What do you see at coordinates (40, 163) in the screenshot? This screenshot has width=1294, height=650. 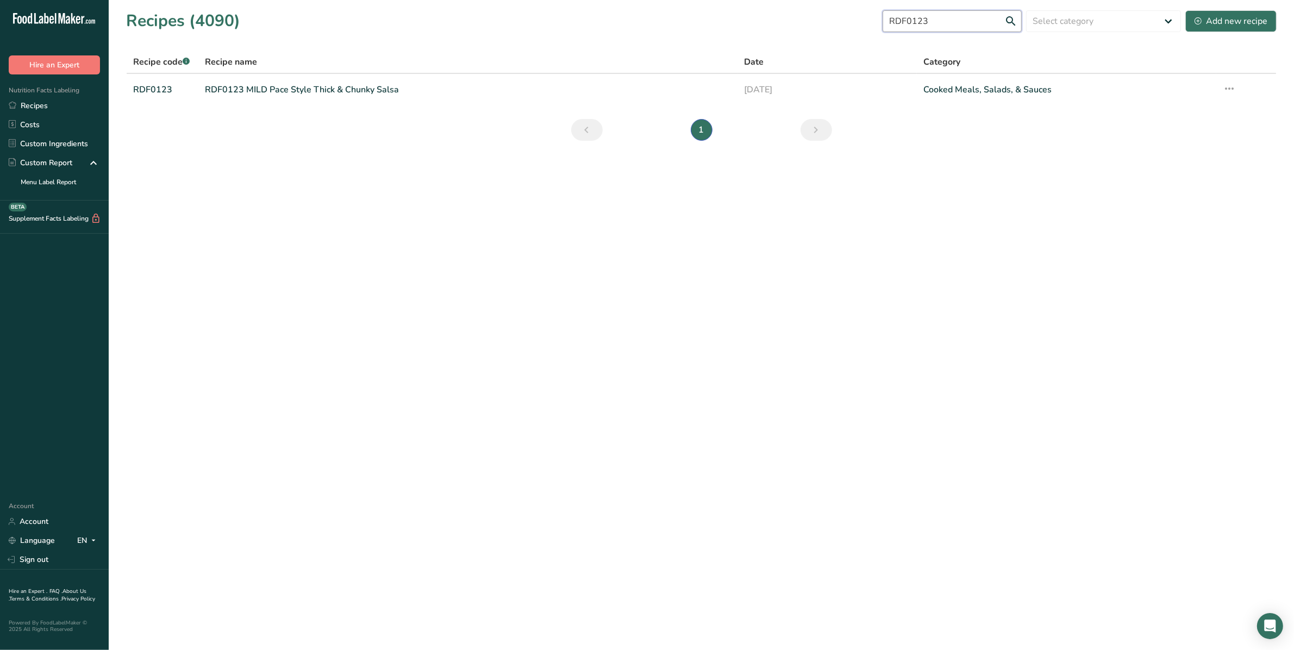 I see `div: Custom Report` at bounding box center [40, 163].